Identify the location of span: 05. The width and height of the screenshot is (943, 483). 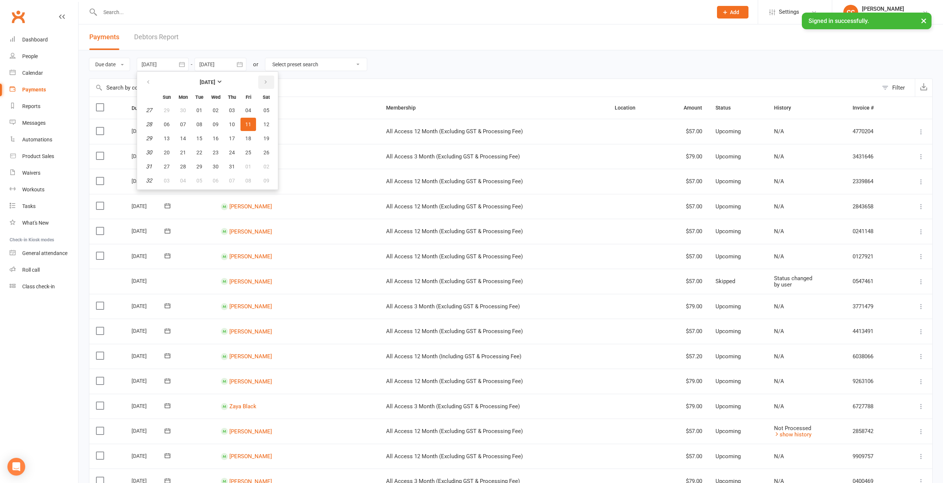
(266, 110).